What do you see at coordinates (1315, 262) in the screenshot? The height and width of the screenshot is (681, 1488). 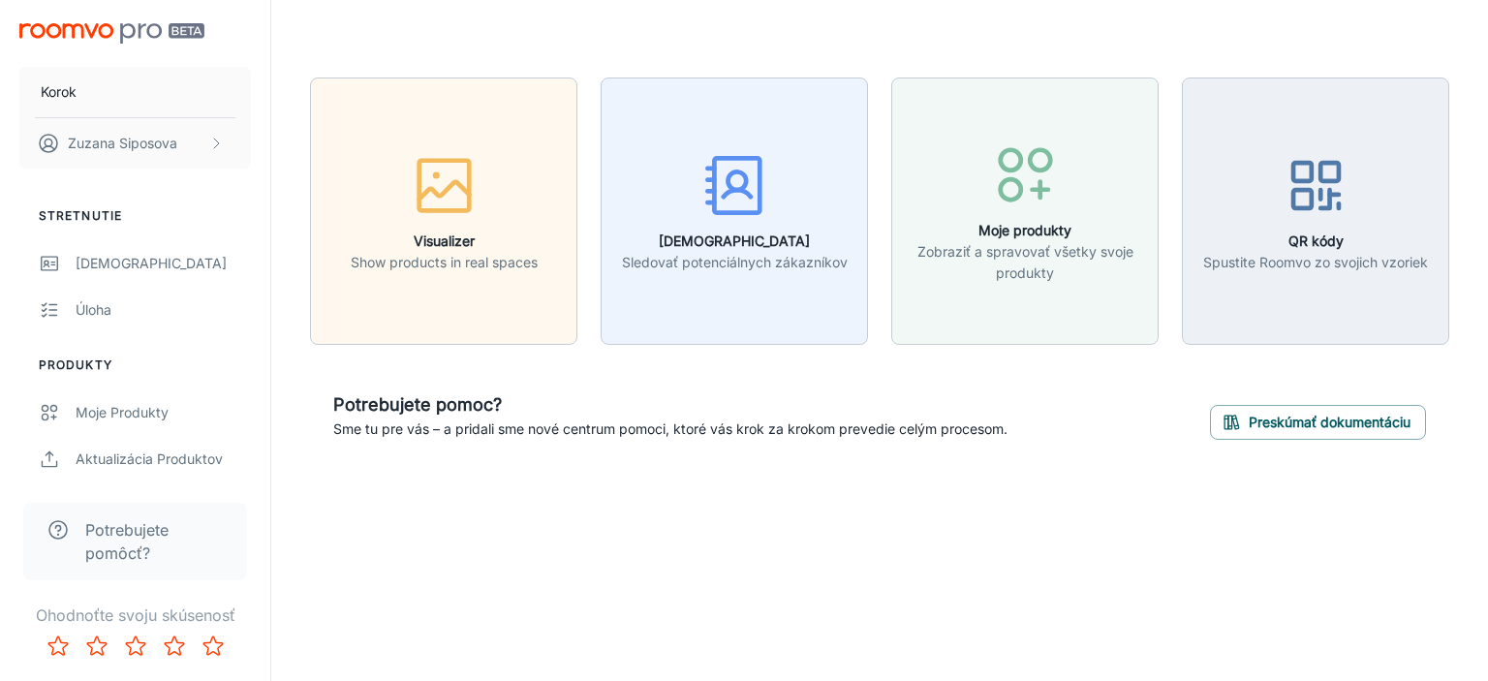 I see `p: Spustite Roomvo zo svojich vzoriek` at bounding box center [1315, 262].